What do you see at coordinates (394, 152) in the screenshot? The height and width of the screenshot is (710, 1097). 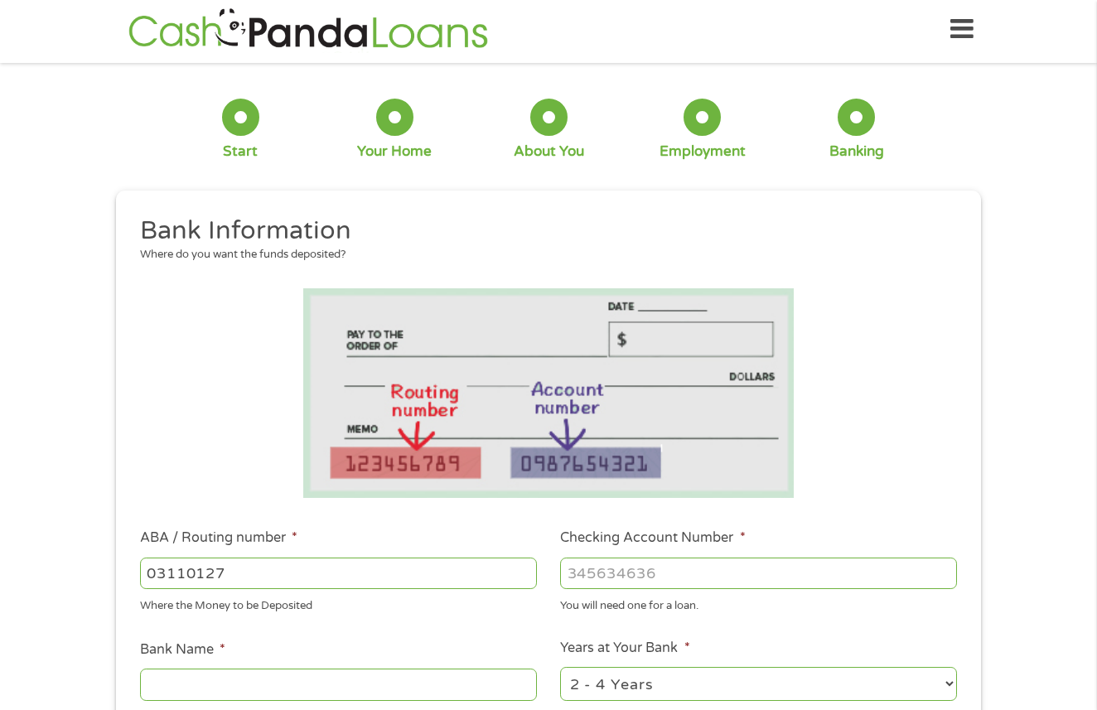 I see `div: Your Home` at bounding box center [394, 152].